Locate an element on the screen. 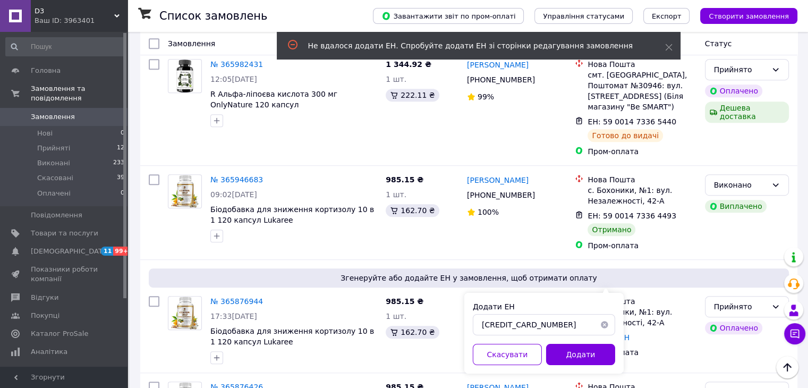 This screenshot has height=388, width=808. span: Головна is located at coordinates (46, 71).